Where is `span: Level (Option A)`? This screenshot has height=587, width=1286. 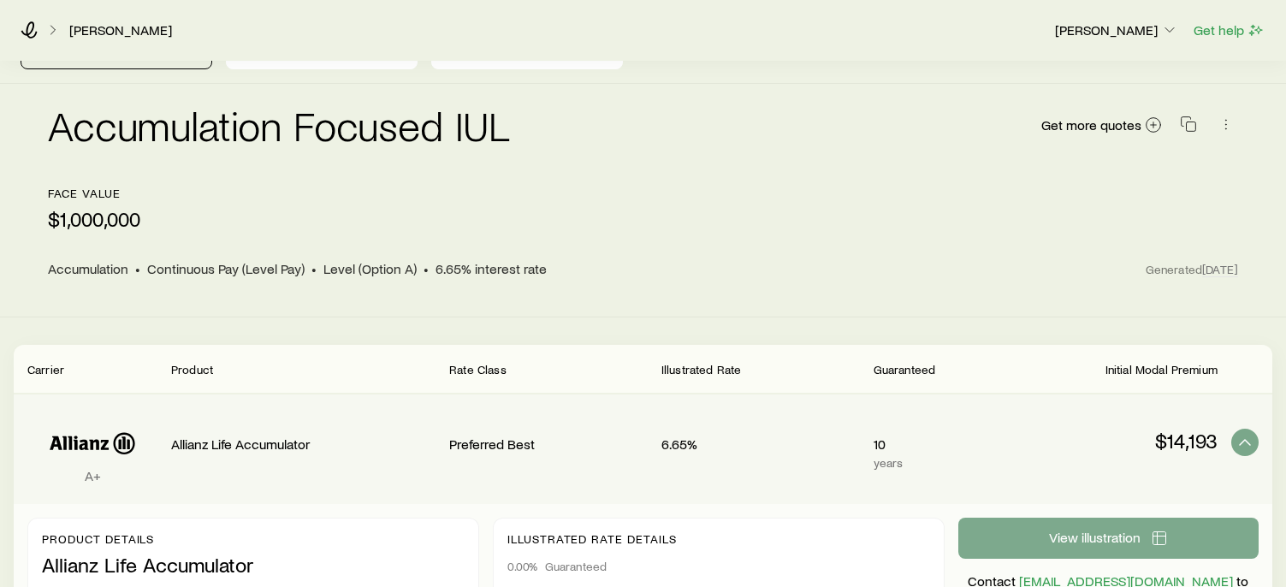
span: Level (Option A) is located at coordinates (370, 269).